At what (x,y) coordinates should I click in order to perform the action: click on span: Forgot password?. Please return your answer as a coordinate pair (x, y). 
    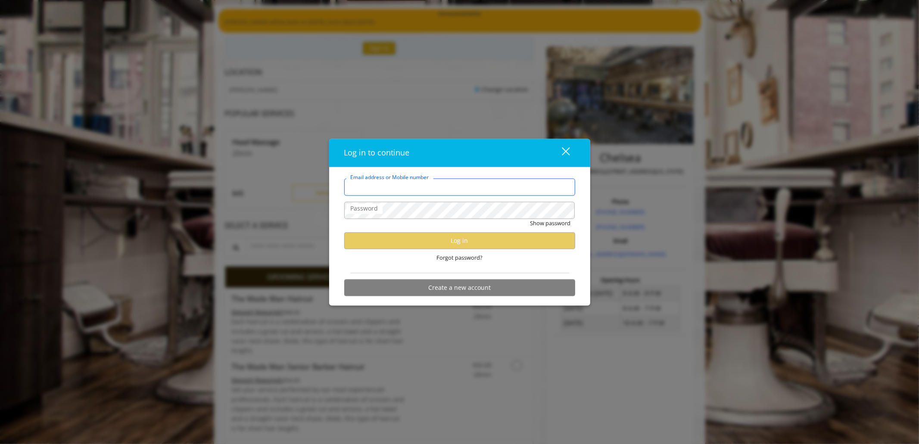
    Looking at the image, I should click on (459, 258).